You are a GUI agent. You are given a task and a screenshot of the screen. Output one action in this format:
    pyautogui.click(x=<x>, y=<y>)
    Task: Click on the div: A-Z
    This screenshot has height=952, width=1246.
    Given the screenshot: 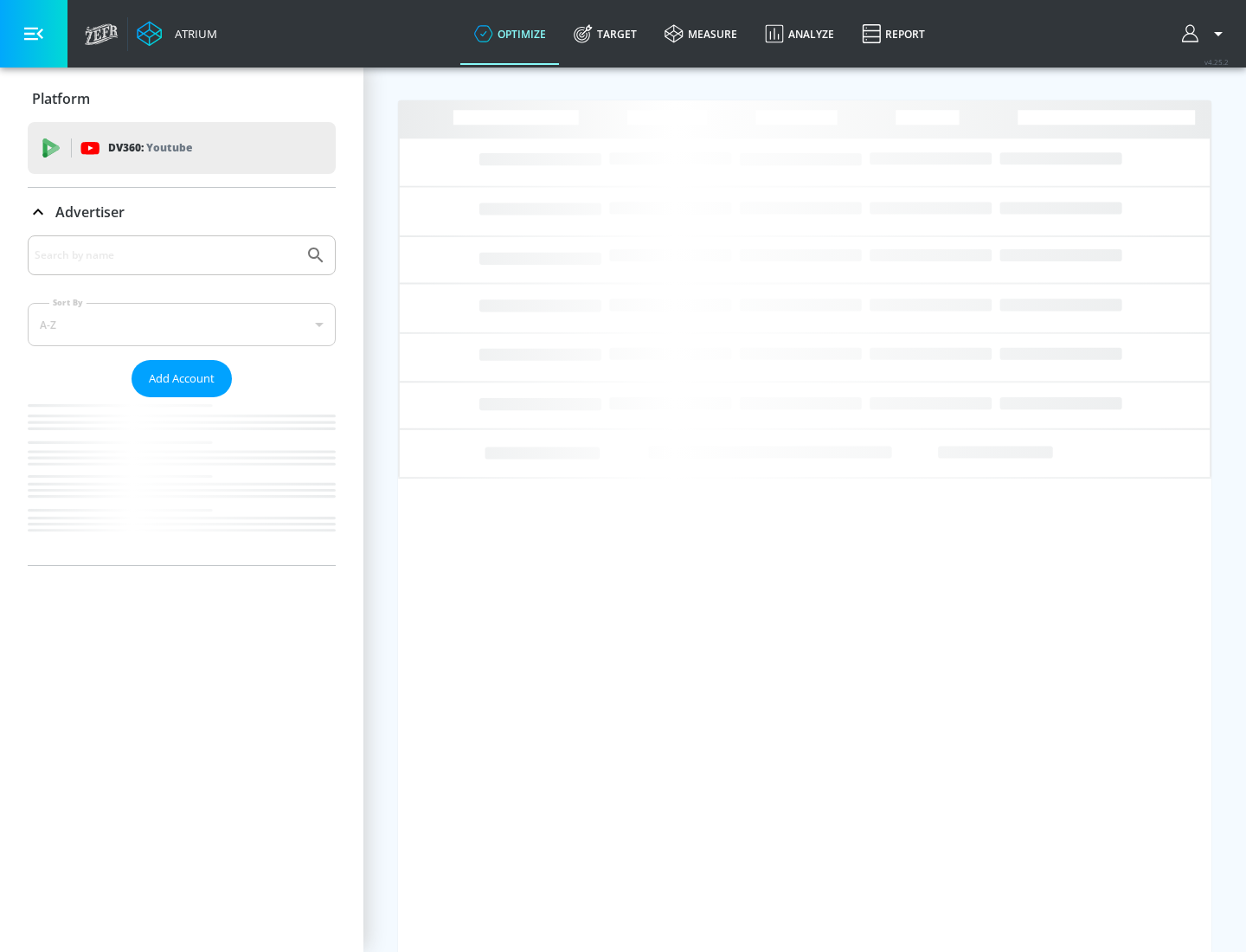 What is the action you would take?
    pyautogui.click(x=182, y=324)
    